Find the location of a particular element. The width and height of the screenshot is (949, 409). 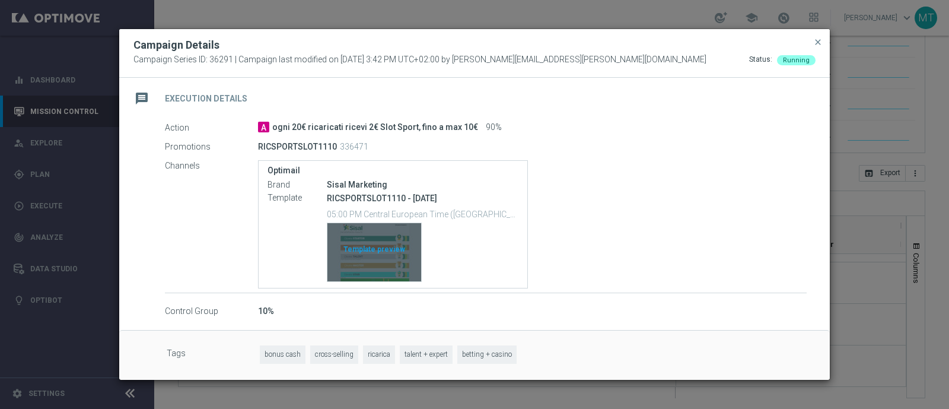

button: Template preview is located at coordinates (374, 252).